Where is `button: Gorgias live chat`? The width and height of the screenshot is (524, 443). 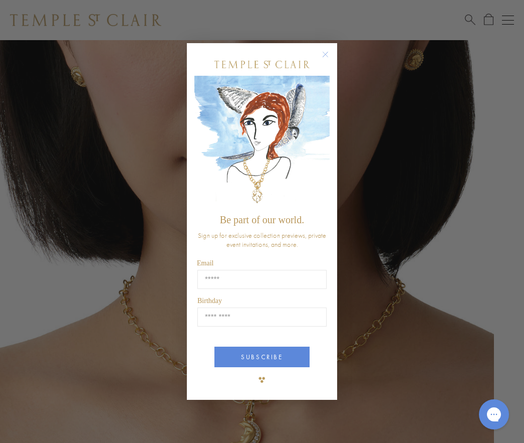
button: Gorgias live chat is located at coordinates (20, 19).